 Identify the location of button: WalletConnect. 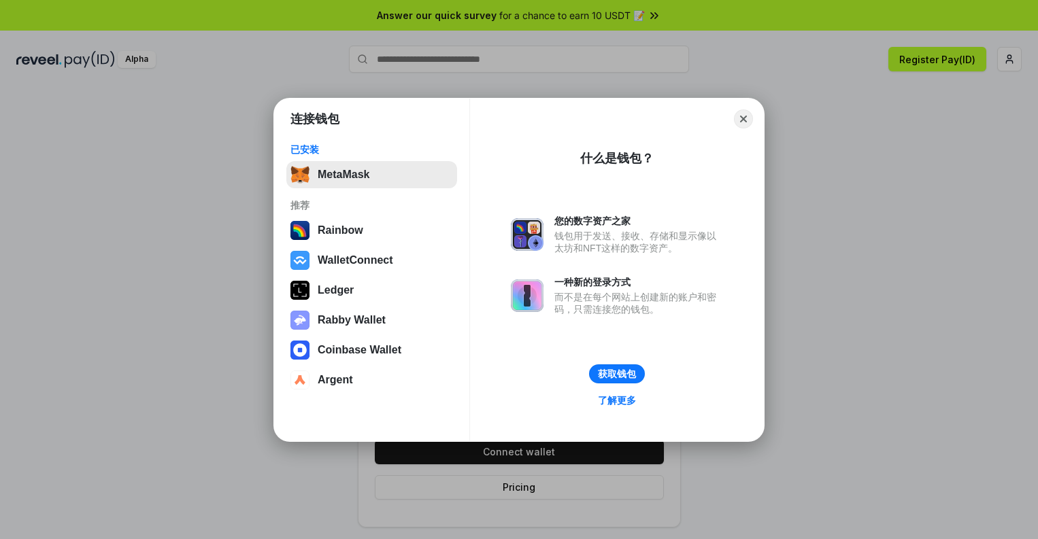
(371, 261).